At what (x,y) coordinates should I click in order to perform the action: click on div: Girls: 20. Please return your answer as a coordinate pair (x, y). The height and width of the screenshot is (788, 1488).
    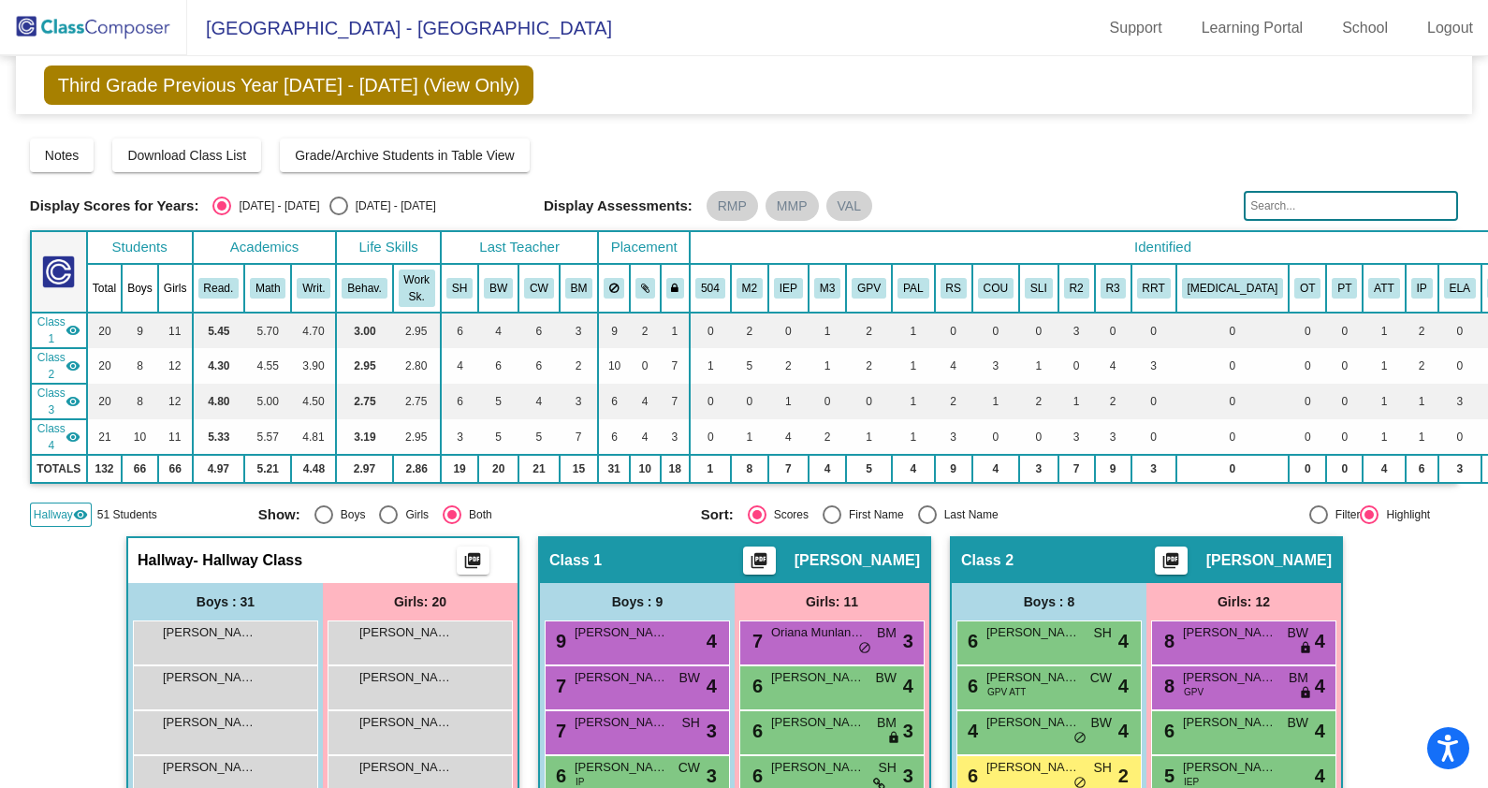
    Looking at the image, I should click on (420, 602).